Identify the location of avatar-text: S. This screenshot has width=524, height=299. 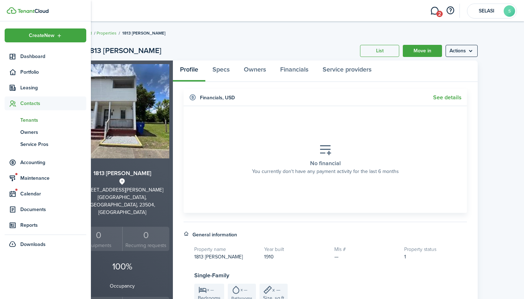
(509, 11).